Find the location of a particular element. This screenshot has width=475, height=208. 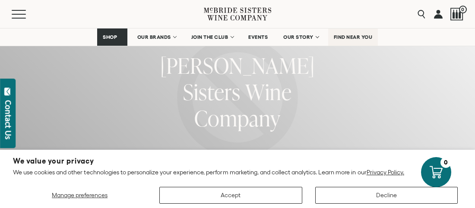

button: Decline is located at coordinates (386, 195).